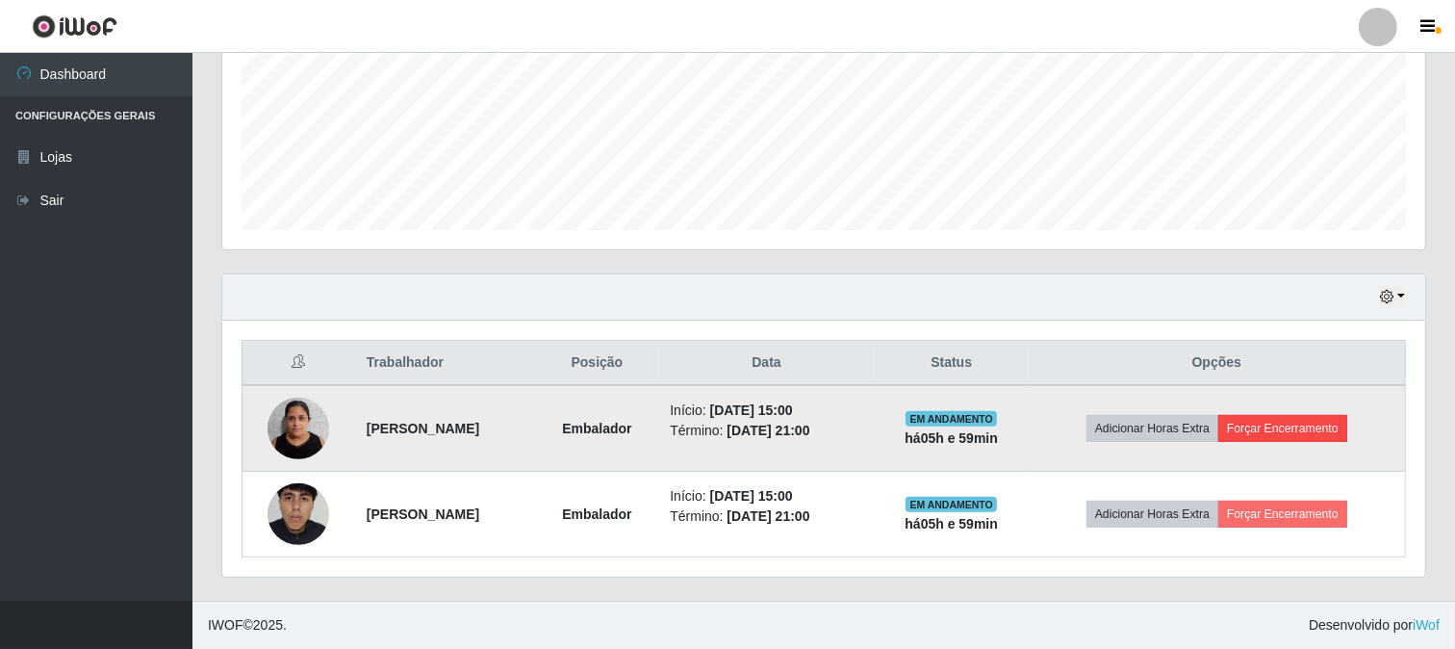 The width and height of the screenshot is (1455, 649). What do you see at coordinates (598, 363) in the screenshot?
I see `th: Posição` at bounding box center [598, 363].